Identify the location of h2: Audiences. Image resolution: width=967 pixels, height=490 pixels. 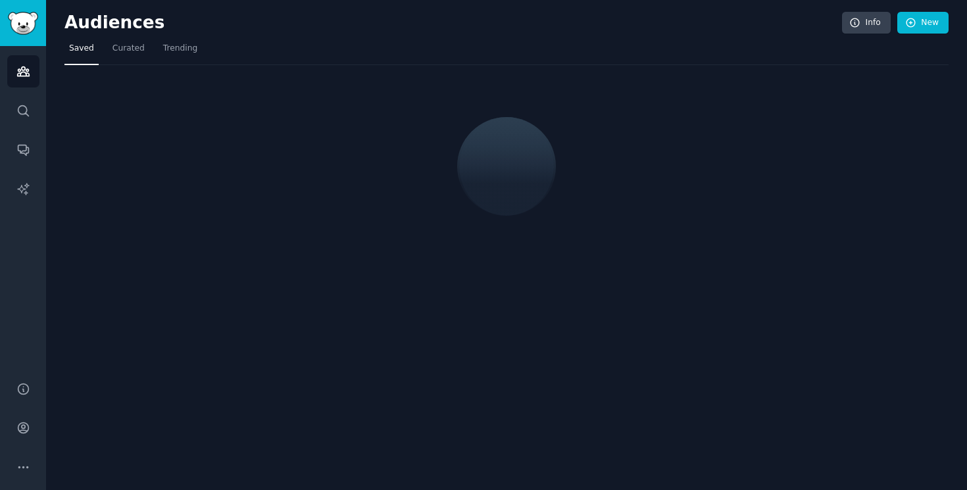
(453, 23).